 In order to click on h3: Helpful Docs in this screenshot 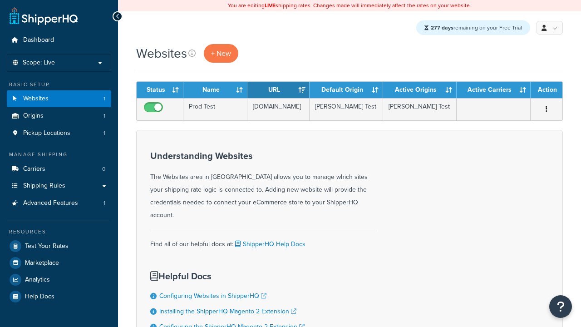, I will do `click(232, 276)`.